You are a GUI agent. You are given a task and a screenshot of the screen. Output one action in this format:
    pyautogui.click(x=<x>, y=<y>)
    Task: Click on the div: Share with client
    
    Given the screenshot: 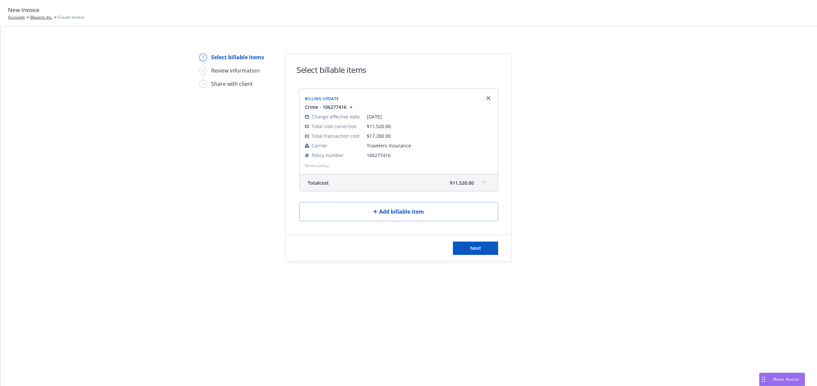 What is the action you would take?
    pyautogui.click(x=232, y=84)
    